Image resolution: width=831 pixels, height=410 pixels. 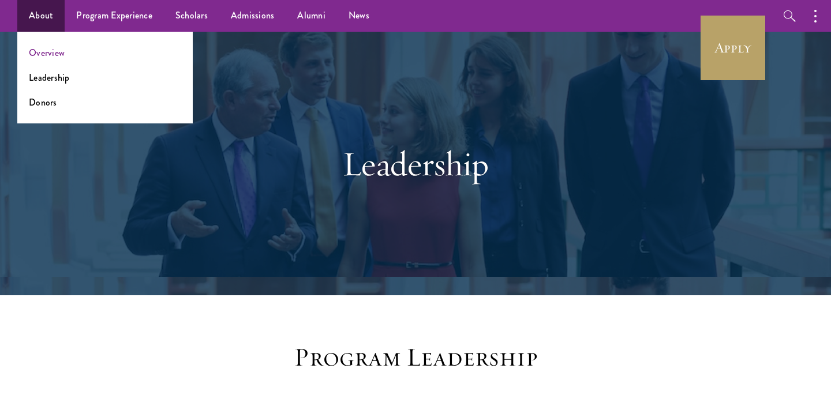 What do you see at coordinates (43, 102) in the screenshot?
I see `a: Donors` at bounding box center [43, 102].